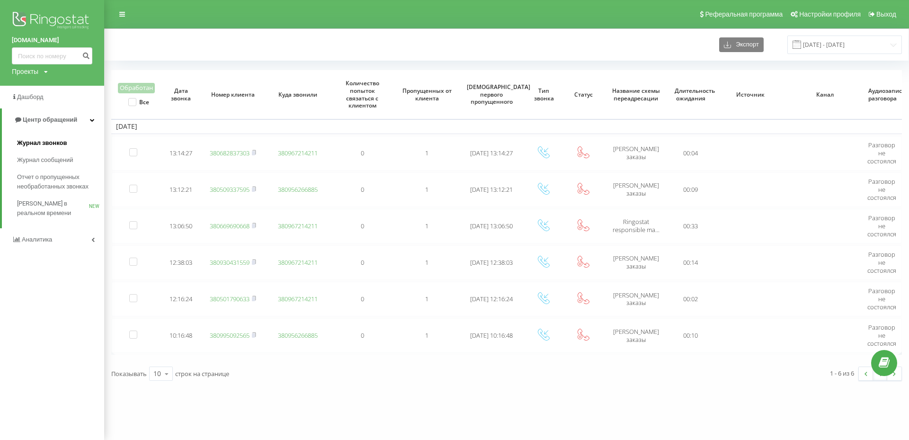 This screenshot has height=440, width=909. What do you see at coordinates (53, 120) in the screenshot?
I see `a: Центр обращений` at bounding box center [53, 120].